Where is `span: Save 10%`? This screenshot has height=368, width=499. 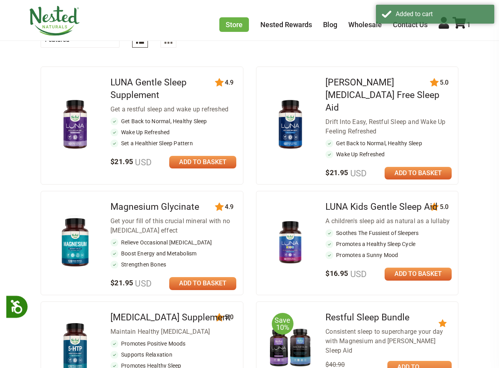 span: Save 10% is located at coordinates (282, 324).